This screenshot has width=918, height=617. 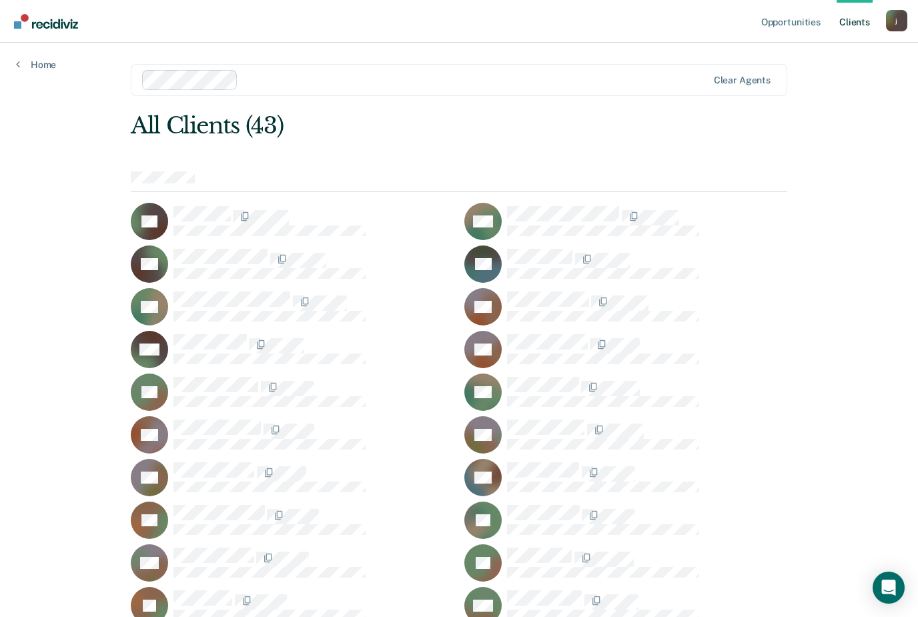 I want to click on img: Recidiviz, so click(x=46, y=21).